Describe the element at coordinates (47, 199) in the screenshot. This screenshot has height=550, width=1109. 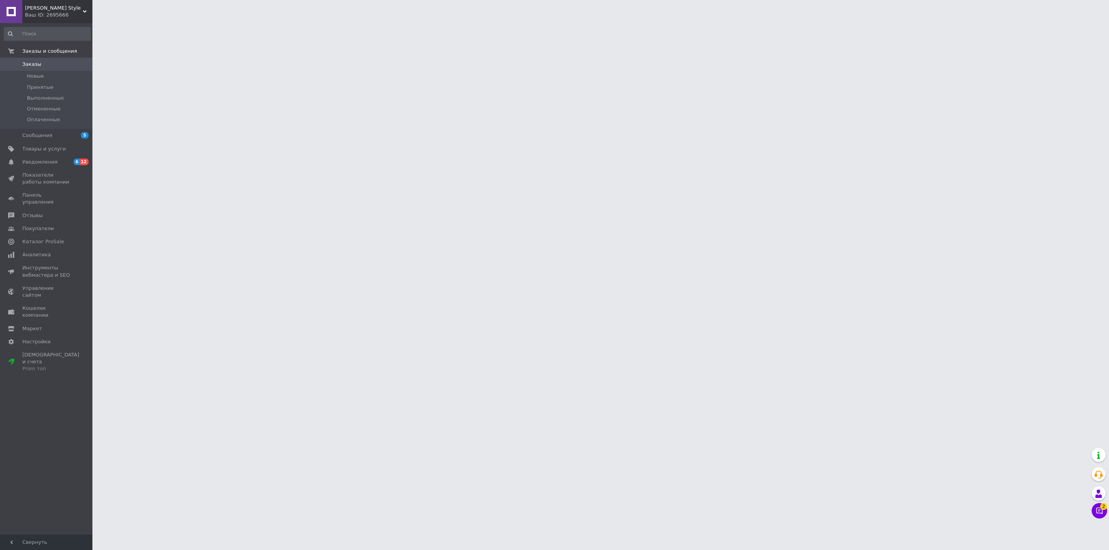
I see `span: Панель управления` at that location.